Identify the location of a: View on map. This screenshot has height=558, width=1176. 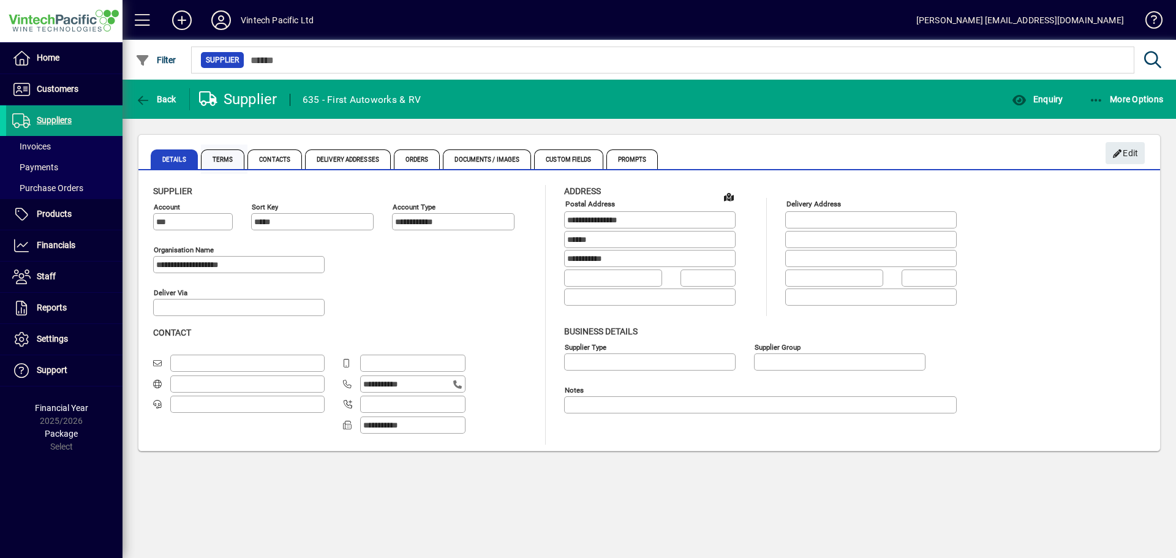
(729, 197).